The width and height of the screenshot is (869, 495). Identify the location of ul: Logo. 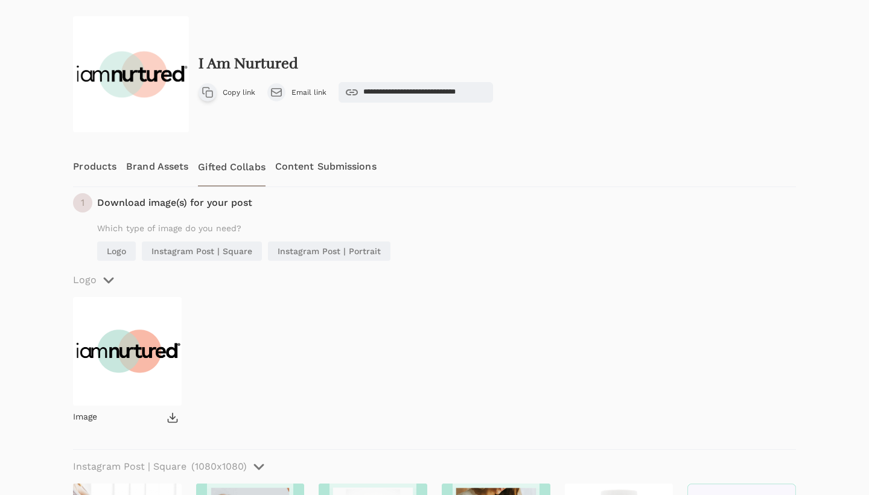
(434, 373).